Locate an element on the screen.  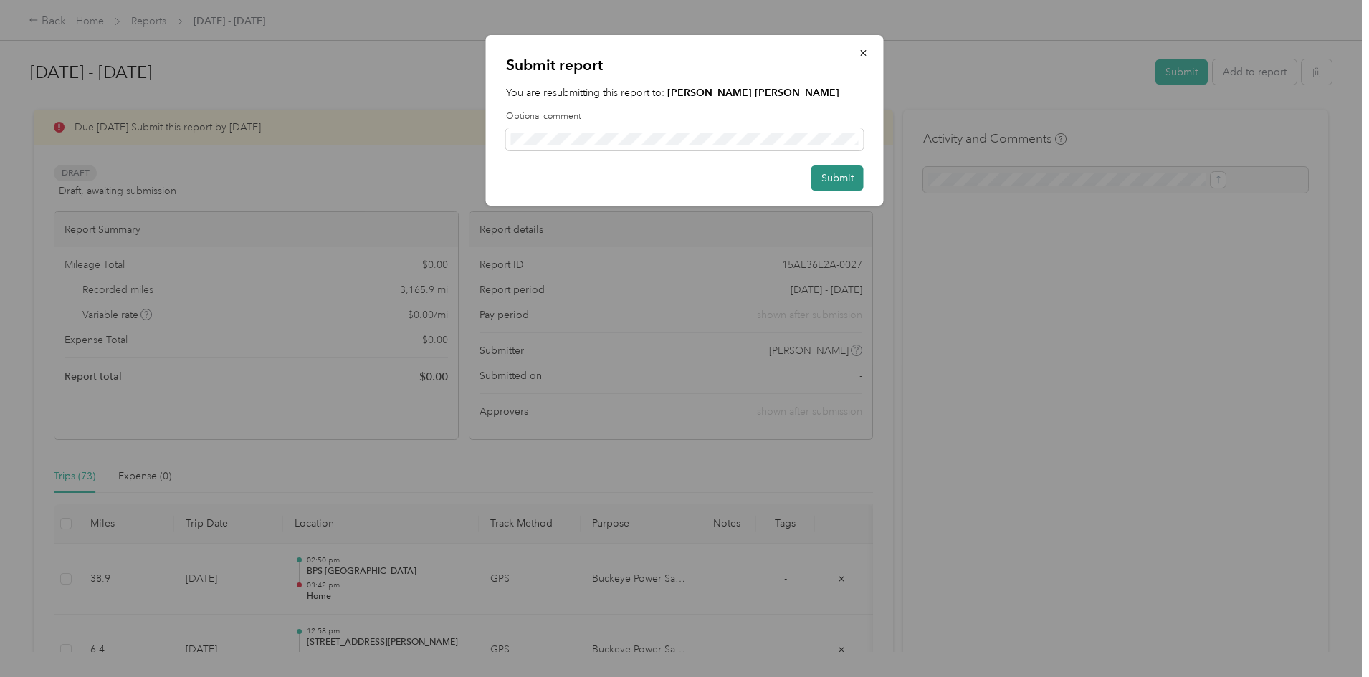
p: Submit report is located at coordinates (684, 65).